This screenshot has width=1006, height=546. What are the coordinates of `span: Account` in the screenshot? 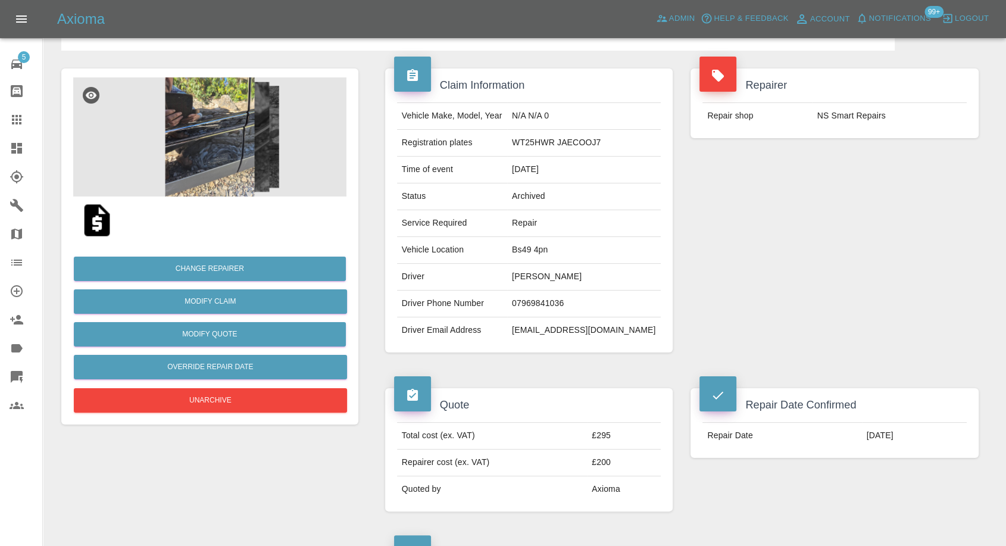 It's located at (830, 19).